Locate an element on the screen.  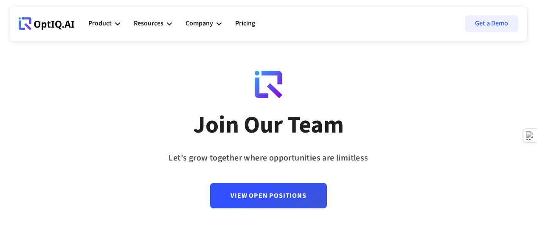
a: Pricing is located at coordinates (245, 24).